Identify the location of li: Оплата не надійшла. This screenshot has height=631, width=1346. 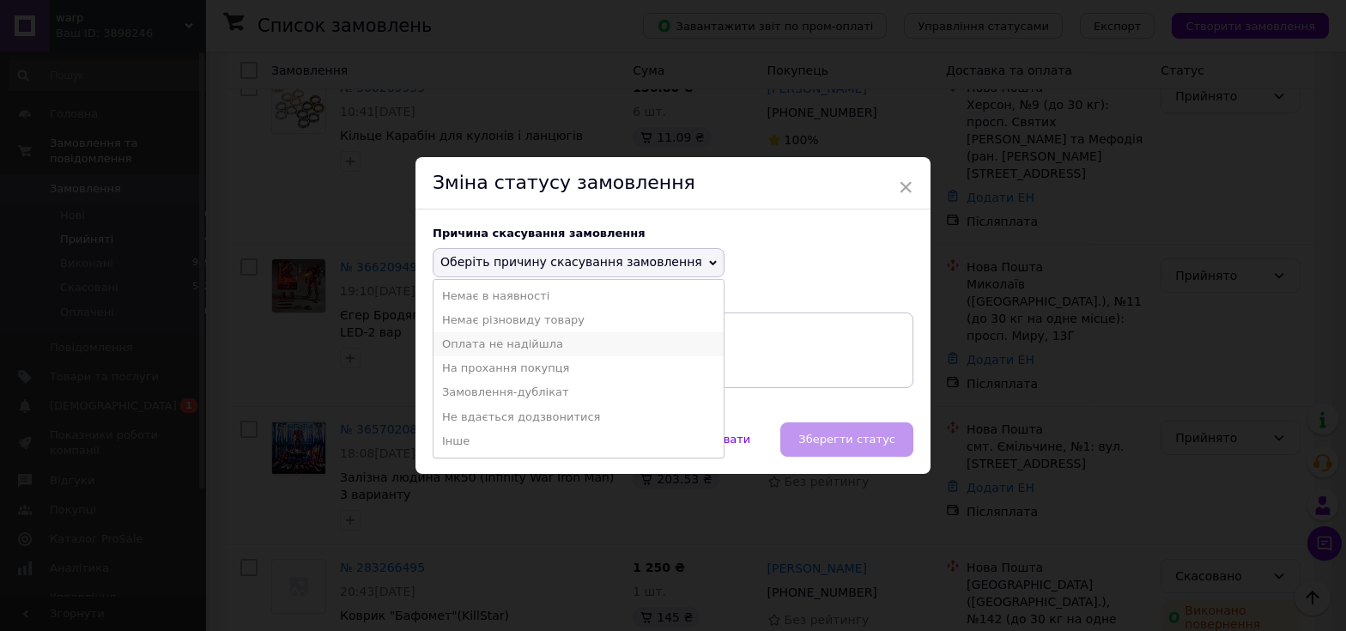
(579, 344).